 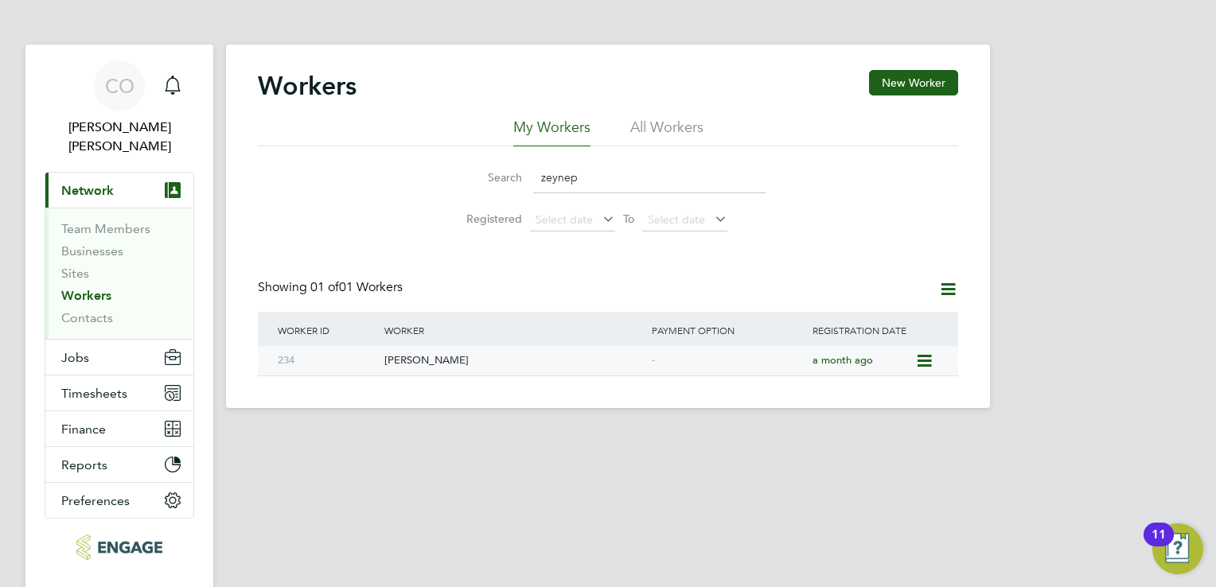 I want to click on div: Network, so click(x=119, y=273).